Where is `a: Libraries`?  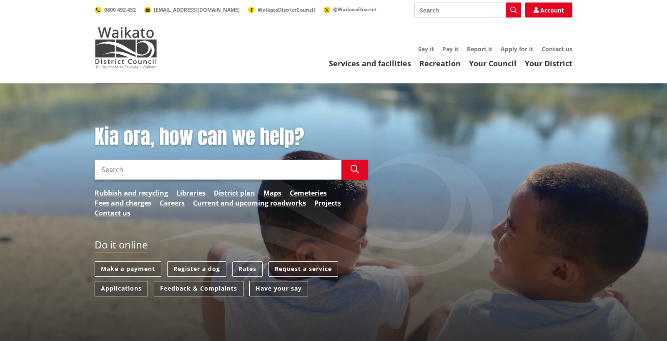 a: Libraries is located at coordinates (191, 193).